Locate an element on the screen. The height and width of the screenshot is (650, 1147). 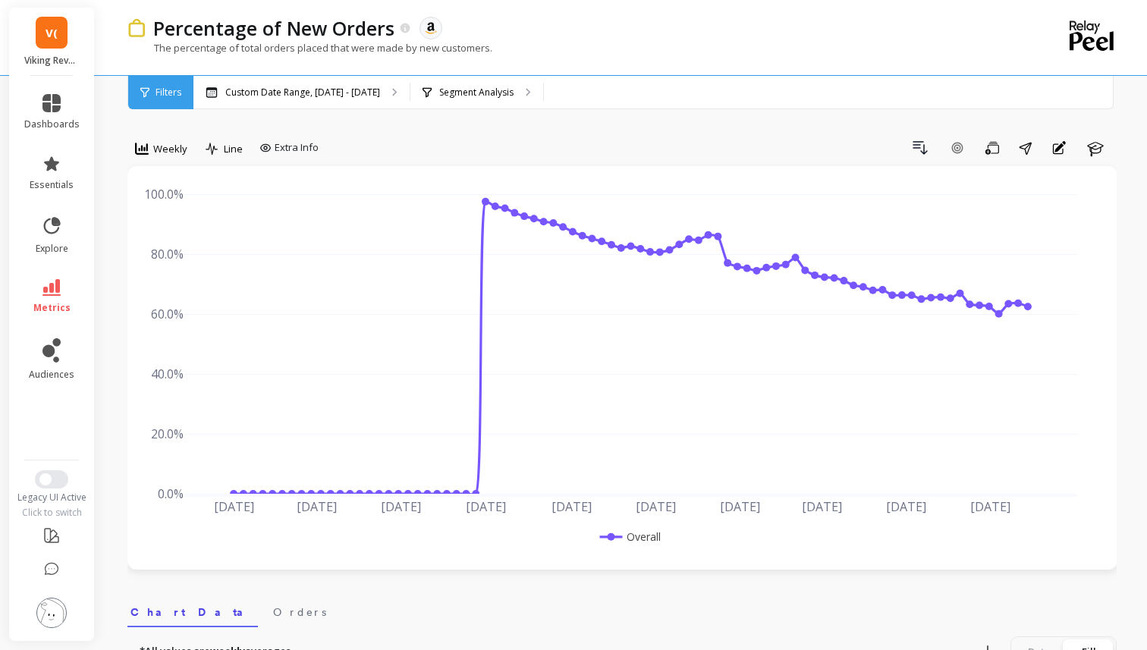
span: Line is located at coordinates (233, 149).